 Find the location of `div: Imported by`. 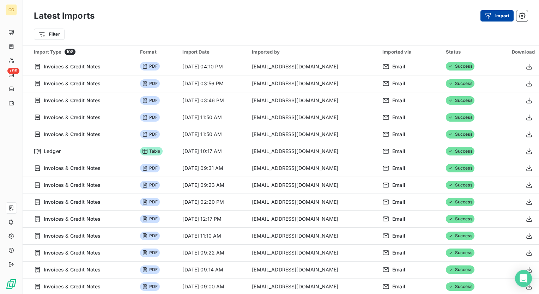

div: Imported by is located at coordinates (313, 52).